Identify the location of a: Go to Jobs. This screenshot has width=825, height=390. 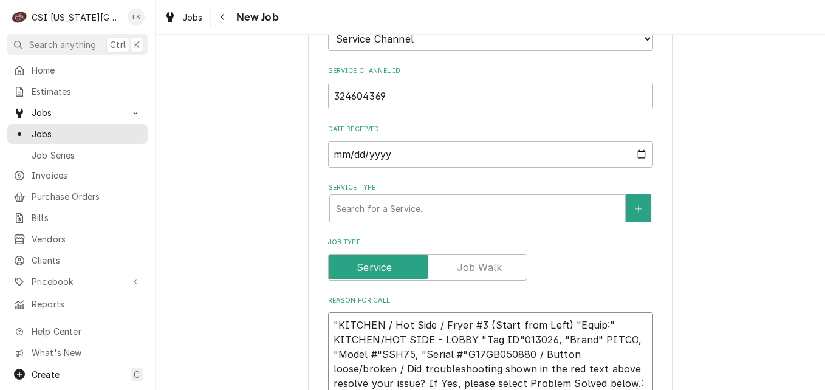
(77, 112).